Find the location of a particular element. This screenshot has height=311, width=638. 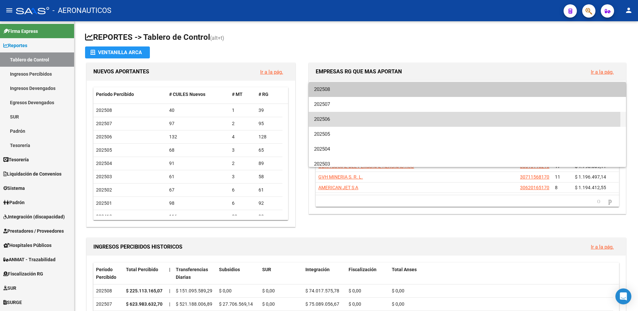

span: 202505 is located at coordinates (467, 134).